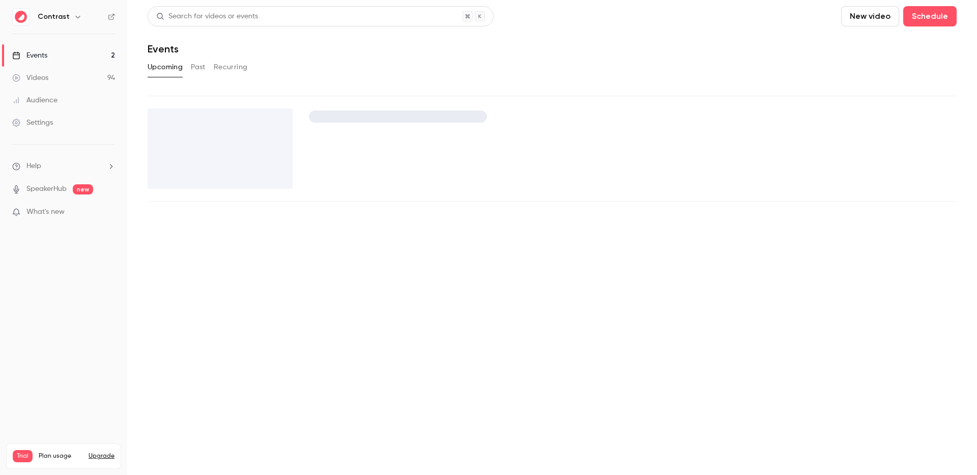 Image resolution: width=977 pixels, height=475 pixels. I want to click on button: New video, so click(870, 16).